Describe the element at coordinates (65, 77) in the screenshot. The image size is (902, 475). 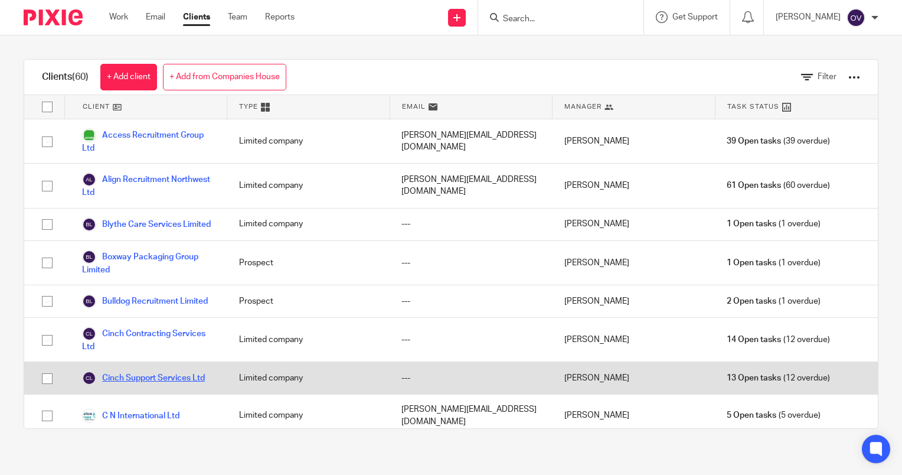
I see `h1: Clients` at that location.